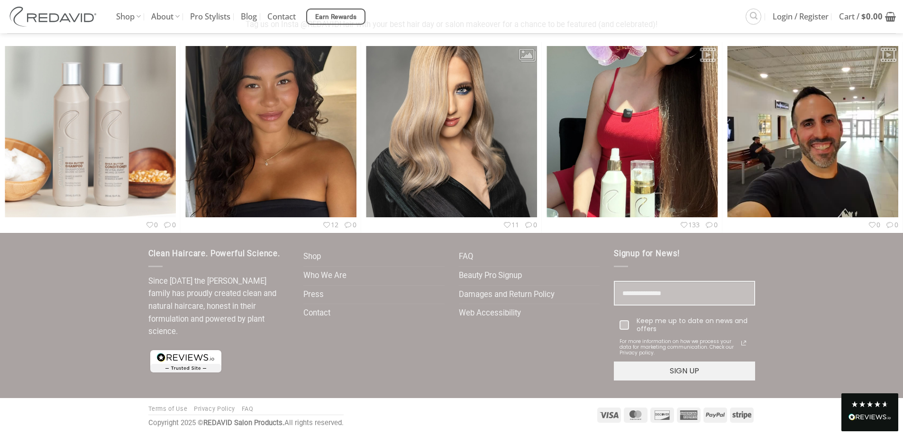 This screenshot has width=903, height=436. I want to click on a: 00, so click(813, 137).